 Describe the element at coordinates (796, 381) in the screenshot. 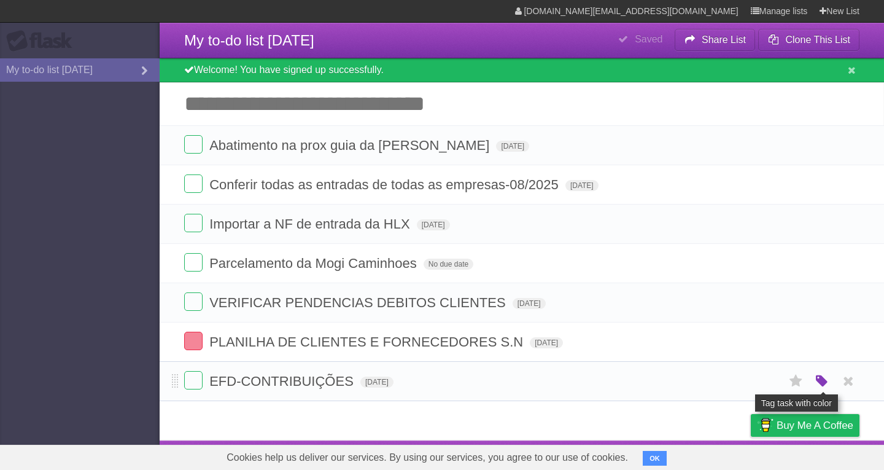

I see `label: Star task` at that location.